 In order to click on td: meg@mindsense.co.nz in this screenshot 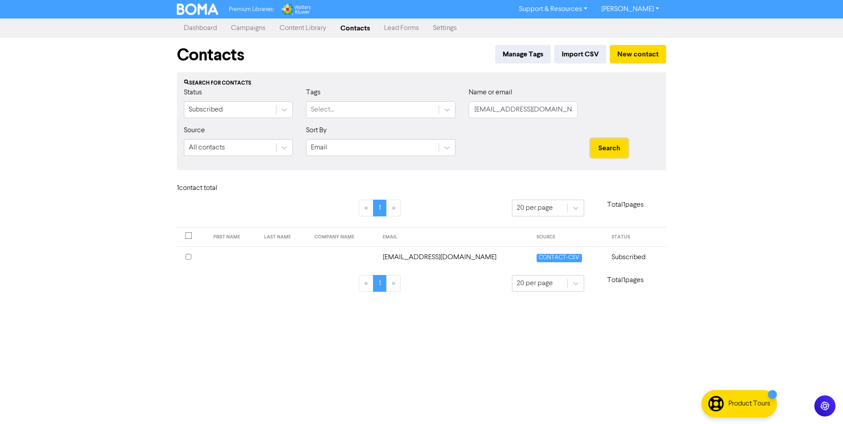, I will do `click(454, 257)`.